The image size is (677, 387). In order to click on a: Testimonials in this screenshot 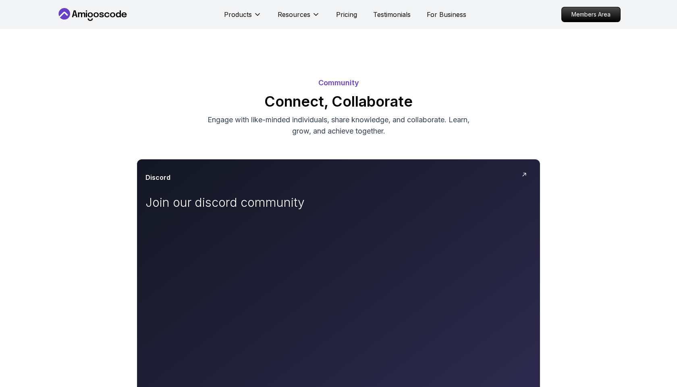, I will do `click(392, 15)`.